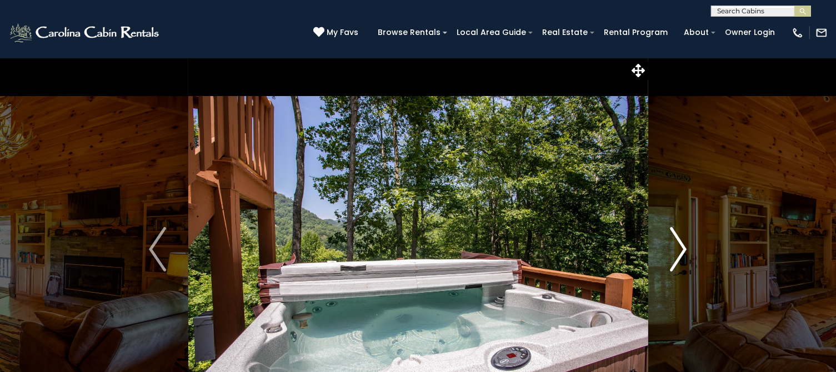 This screenshot has width=836, height=372. I want to click on a: Owner Login, so click(750, 32).